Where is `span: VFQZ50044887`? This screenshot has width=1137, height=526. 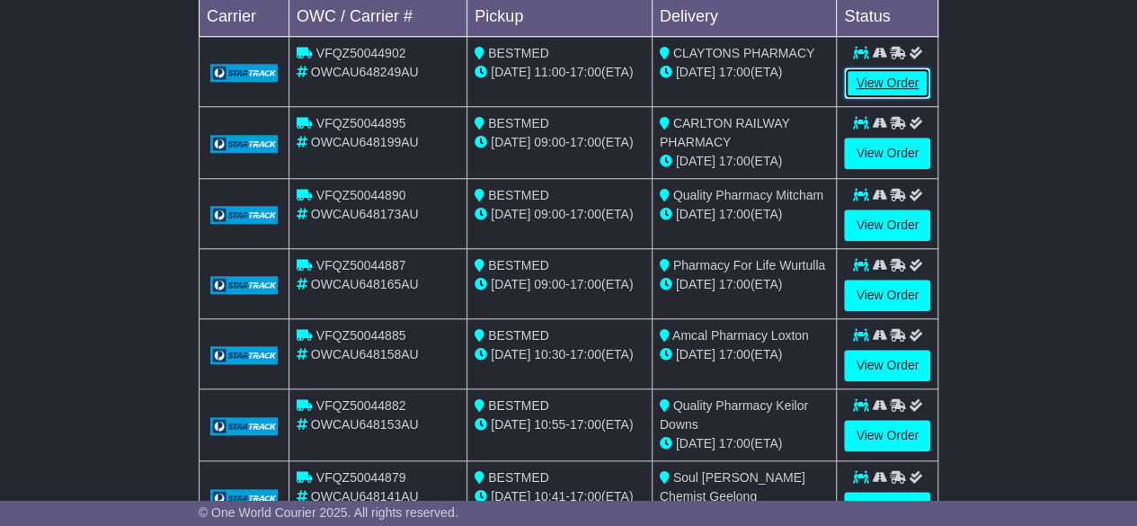 span: VFQZ50044887 is located at coordinates (361, 265).